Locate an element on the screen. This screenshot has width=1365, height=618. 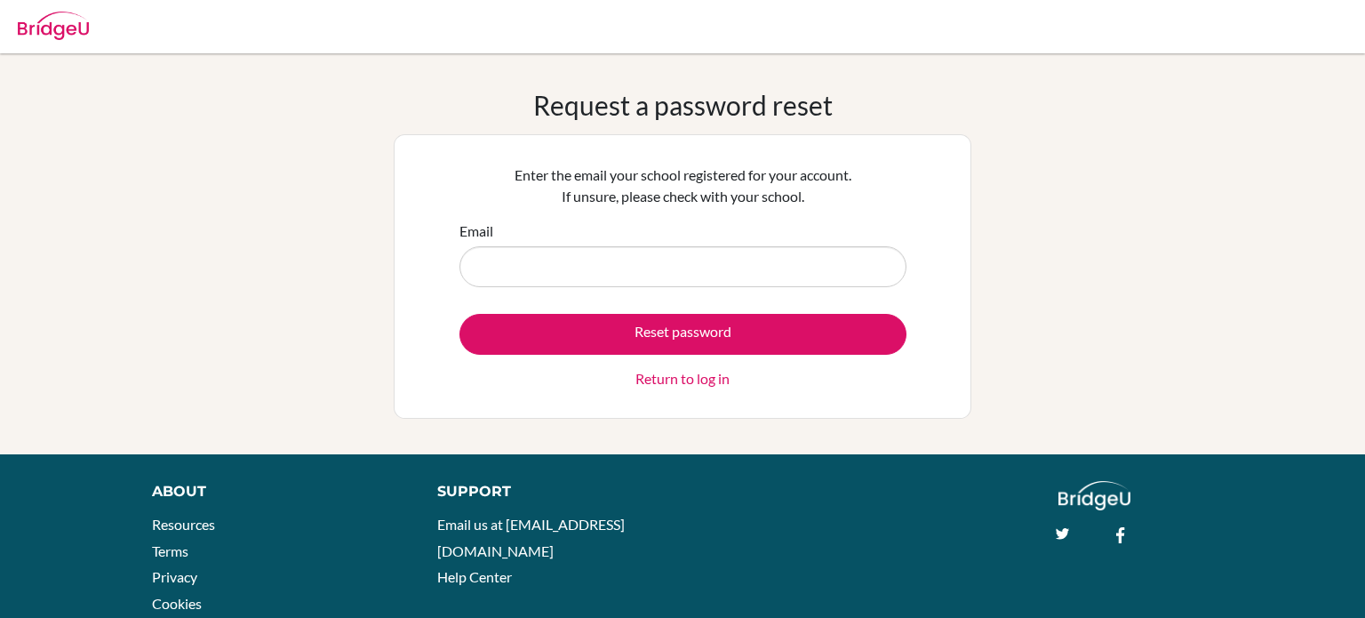
a: Cookies is located at coordinates (177, 603).